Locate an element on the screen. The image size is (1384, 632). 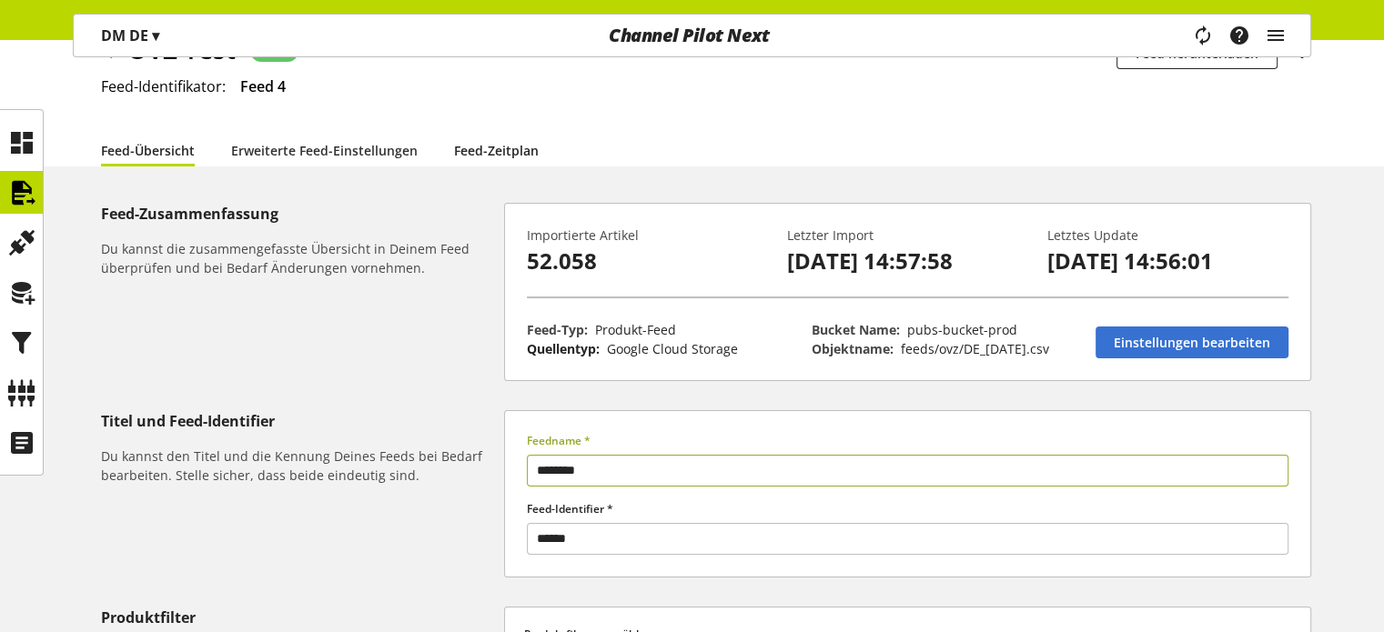
span: Bucket Name: is located at coordinates (855, 329).